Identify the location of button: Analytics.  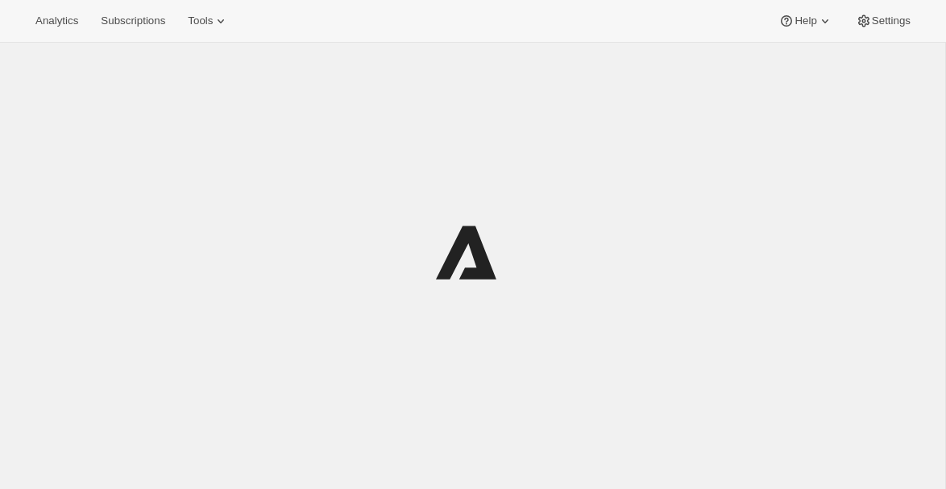
(56, 21).